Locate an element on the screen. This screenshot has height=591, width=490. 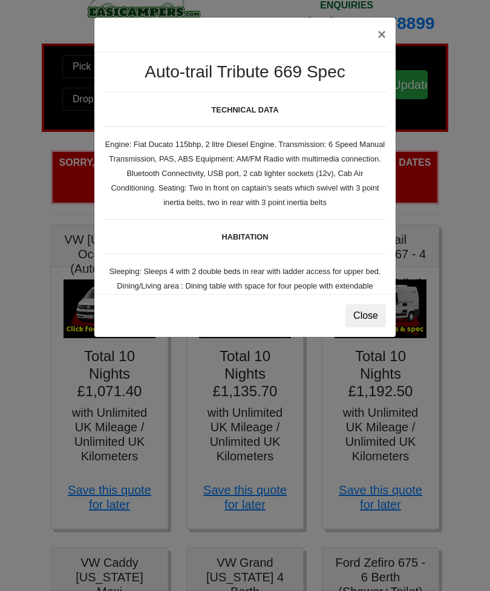
b: TECHNICAL DATA is located at coordinates (245, 109).